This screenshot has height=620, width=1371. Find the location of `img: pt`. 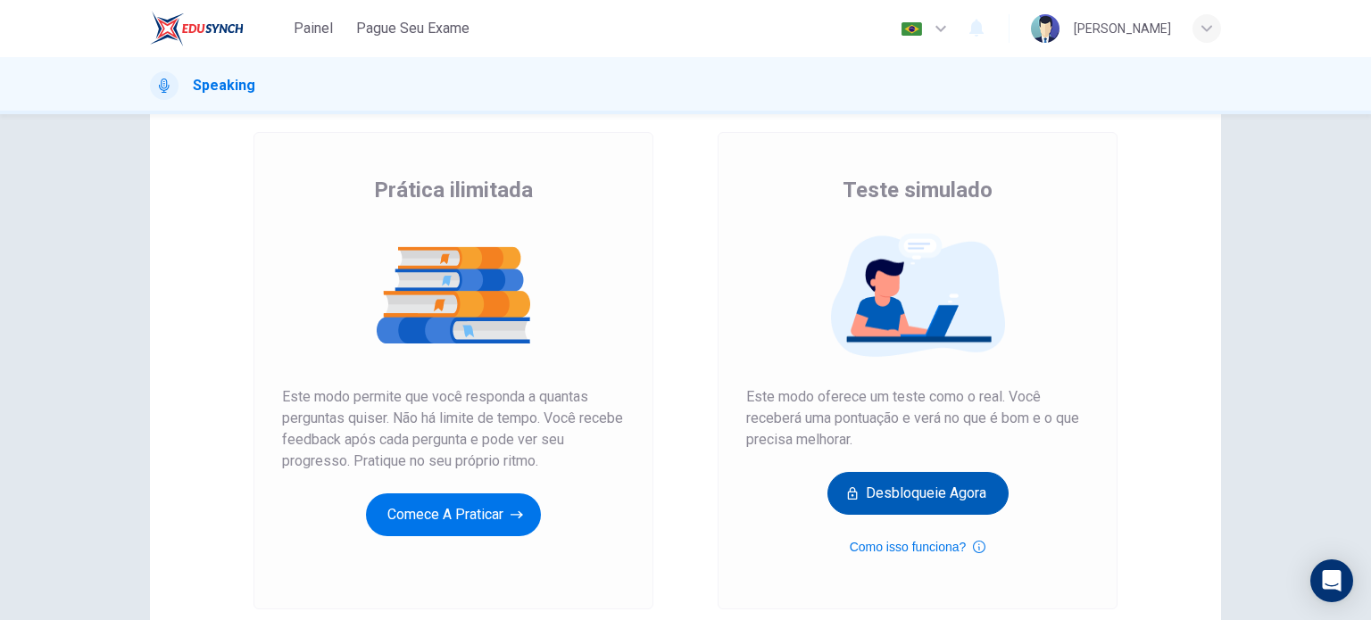

img: pt is located at coordinates (912, 29).